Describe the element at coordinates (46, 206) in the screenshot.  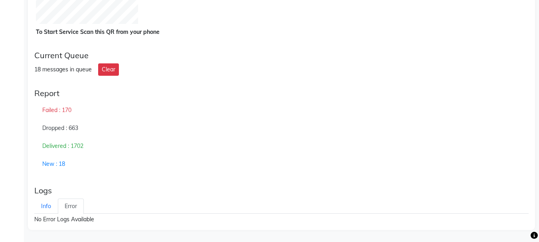
I see `a: Info` at that location.